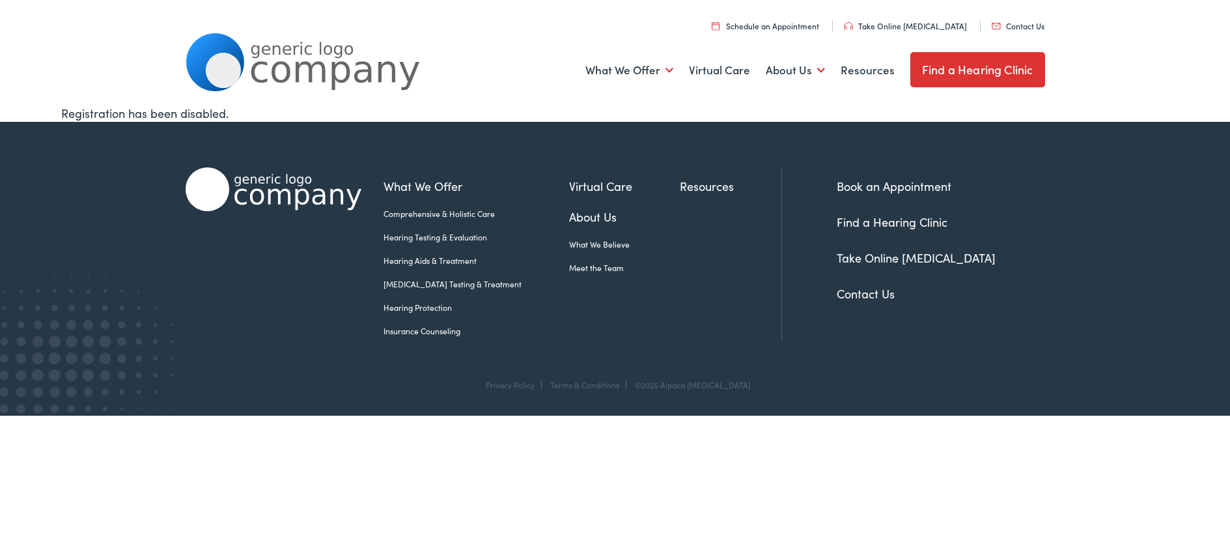 This screenshot has width=1230, height=533. I want to click on div: Registration has been disabled., so click(615, 113).